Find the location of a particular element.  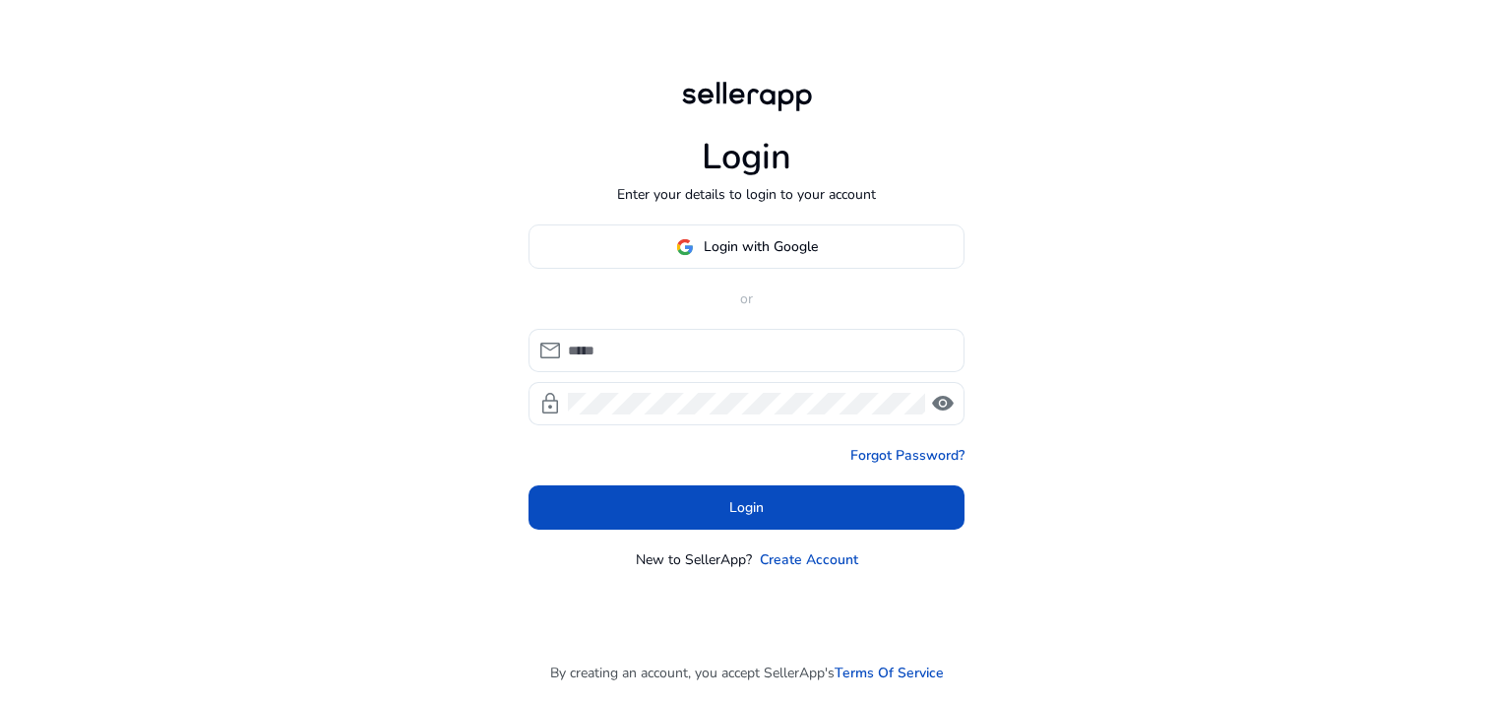

img: google-logo.svg is located at coordinates (685, 247).